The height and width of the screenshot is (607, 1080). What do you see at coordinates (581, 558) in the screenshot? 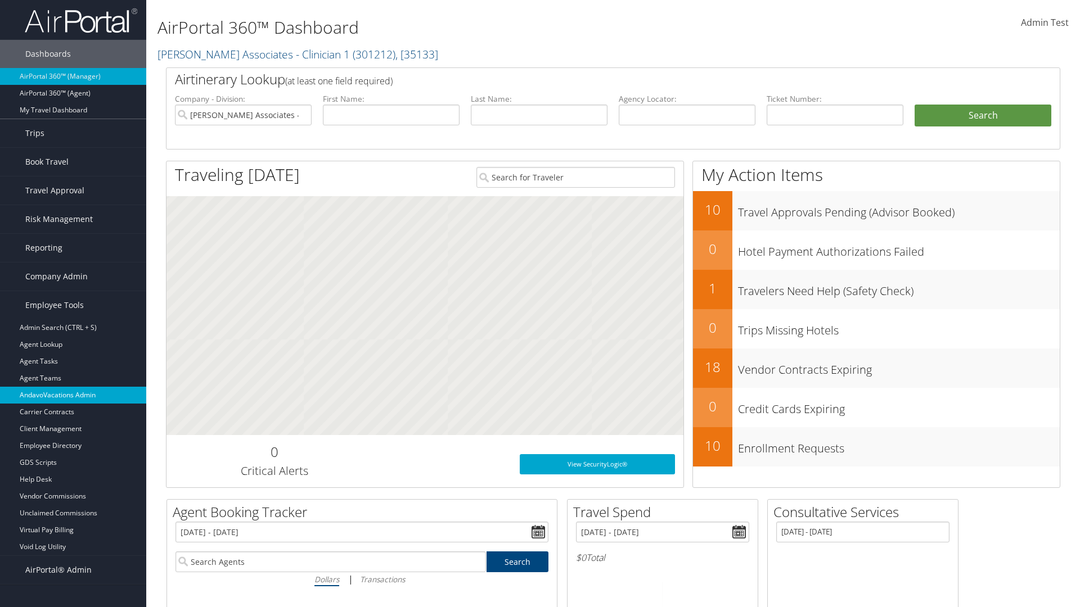
I see `span: $0` at bounding box center [581, 558].